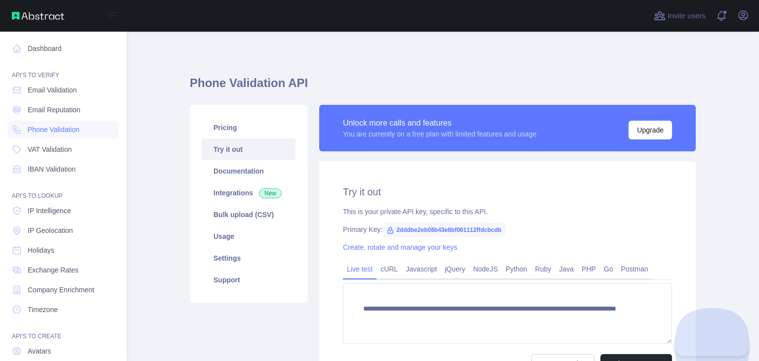 Image resolution: width=759 pixels, height=361 pixels. What do you see at coordinates (485, 269) in the screenshot?
I see `a: NodeJS` at bounding box center [485, 269].